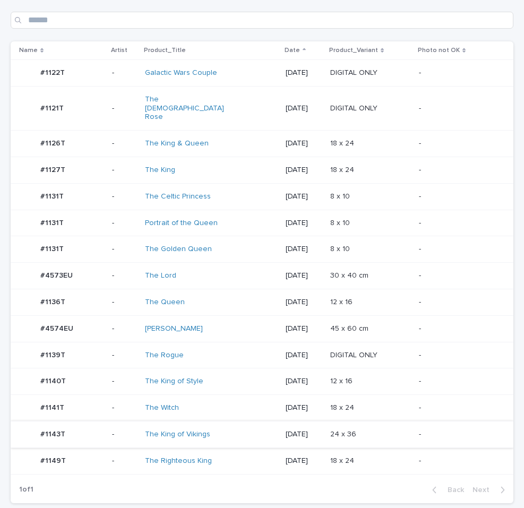 Image resolution: width=524 pixels, height=508 pixels. Describe the element at coordinates (57, 274) in the screenshot. I see `p: #4573EU` at that location.